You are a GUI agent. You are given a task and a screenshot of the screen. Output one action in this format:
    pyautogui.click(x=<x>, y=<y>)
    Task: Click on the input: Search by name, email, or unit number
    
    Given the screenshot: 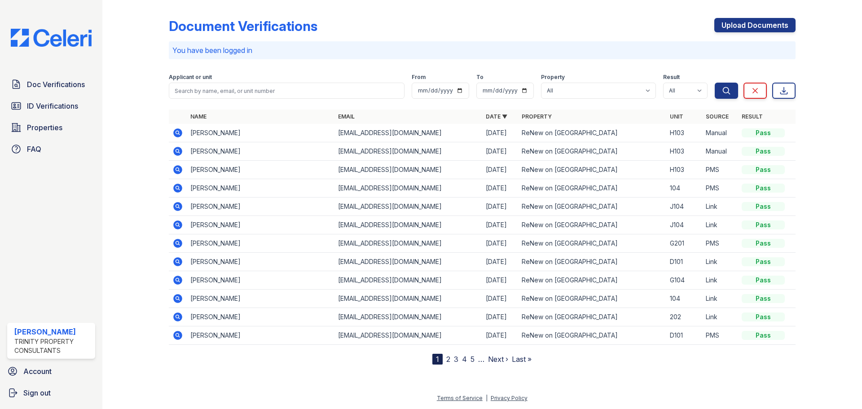 What is the action you would take?
    pyautogui.click(x=287, y=91)
    